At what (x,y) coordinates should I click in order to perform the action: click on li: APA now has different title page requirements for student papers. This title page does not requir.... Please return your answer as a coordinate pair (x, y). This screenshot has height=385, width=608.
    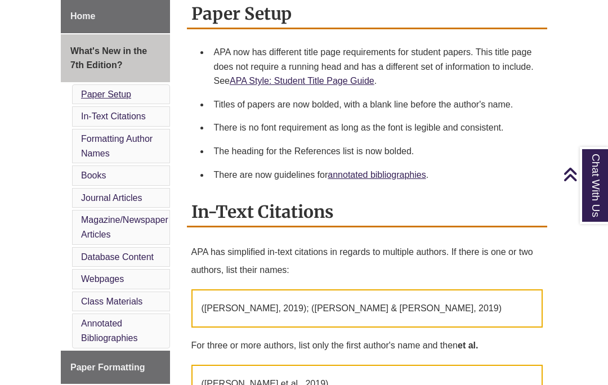
    Looking at the image, I should click on (376, 66).